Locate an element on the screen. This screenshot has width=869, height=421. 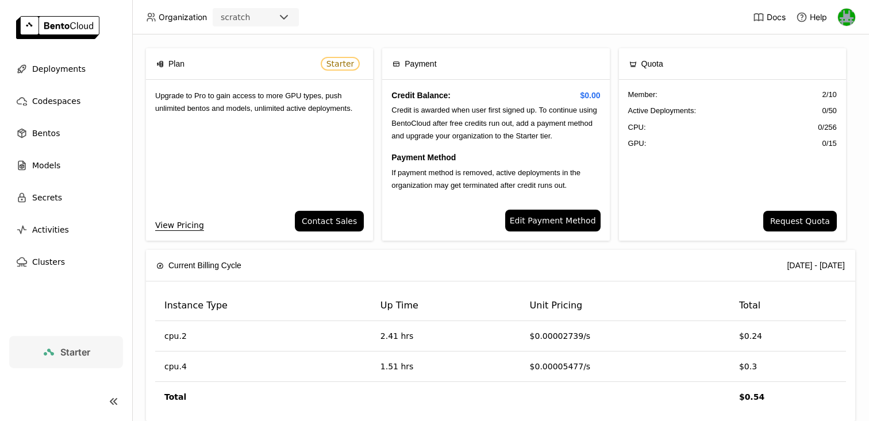
a: Deployments is located at coordinates (66, 69).